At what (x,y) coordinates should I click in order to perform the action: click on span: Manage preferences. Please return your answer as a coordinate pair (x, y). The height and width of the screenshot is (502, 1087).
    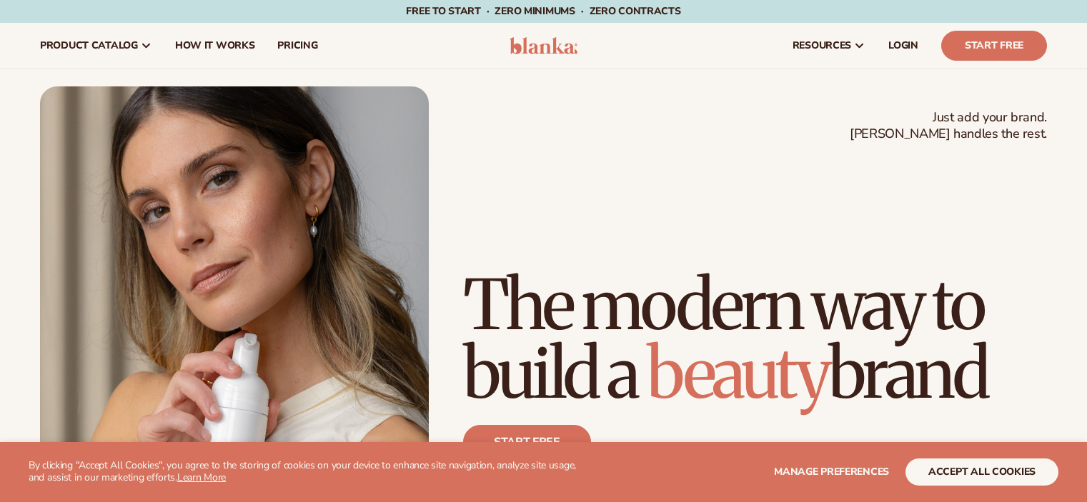
    Looking at the image, I should click on (831, 471).